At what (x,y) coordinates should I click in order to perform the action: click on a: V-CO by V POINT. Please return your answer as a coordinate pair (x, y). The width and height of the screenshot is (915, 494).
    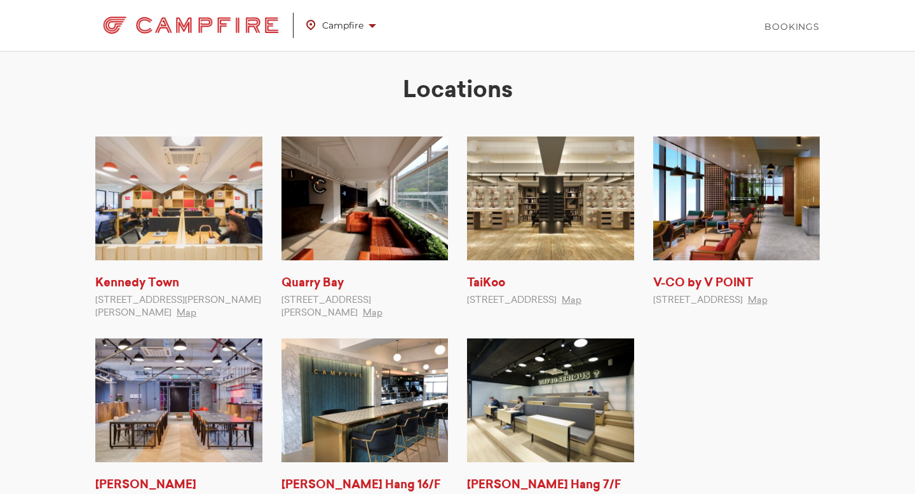
    Looking at the image, I should click on (703, 283).